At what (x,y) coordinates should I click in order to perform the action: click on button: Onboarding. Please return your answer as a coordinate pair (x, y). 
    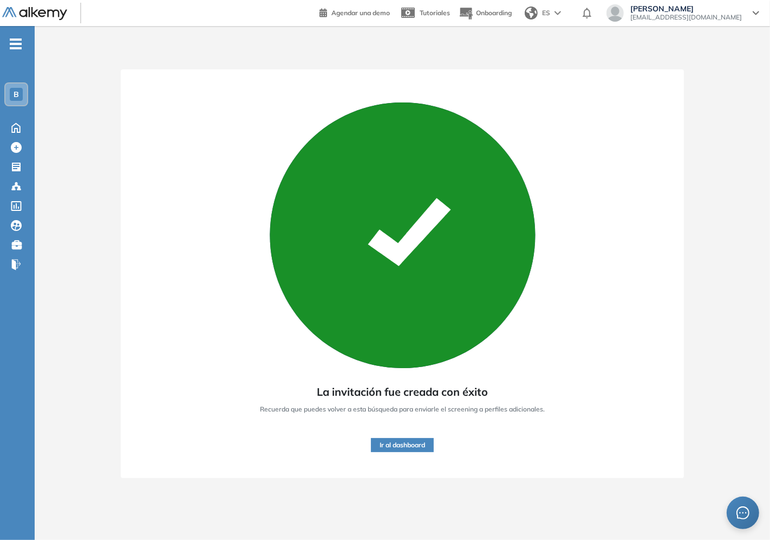
    Looking at the image, I should click on (485, 13).